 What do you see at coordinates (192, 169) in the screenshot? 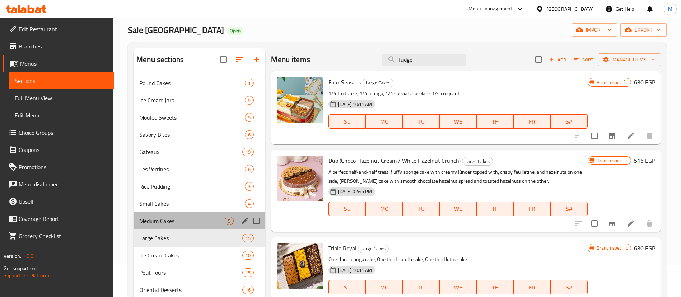
I see `div: Les Verrines` at bounding box center [192, 169].